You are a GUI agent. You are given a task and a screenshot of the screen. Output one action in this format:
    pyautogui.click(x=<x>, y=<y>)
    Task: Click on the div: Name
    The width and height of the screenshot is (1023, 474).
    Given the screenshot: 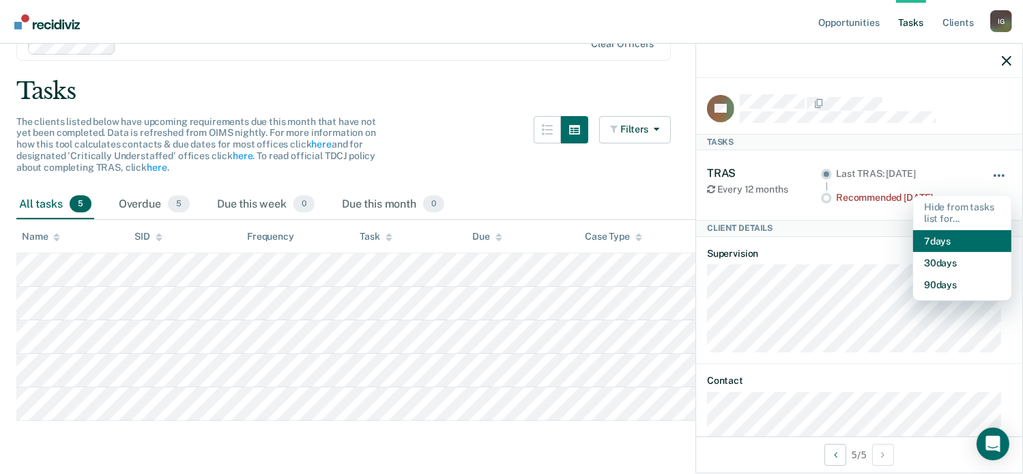 What is the action you would take?
    pyautogui.click(x=41, y=236)
    